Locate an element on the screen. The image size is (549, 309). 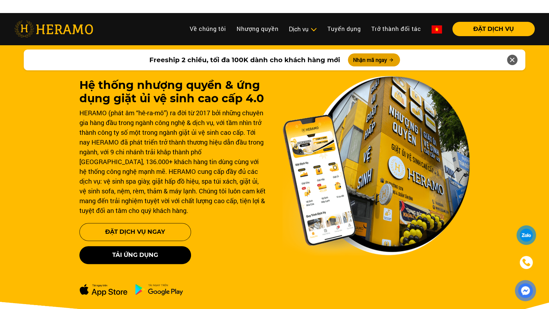
img: banner is located at coordinates (376, 166).